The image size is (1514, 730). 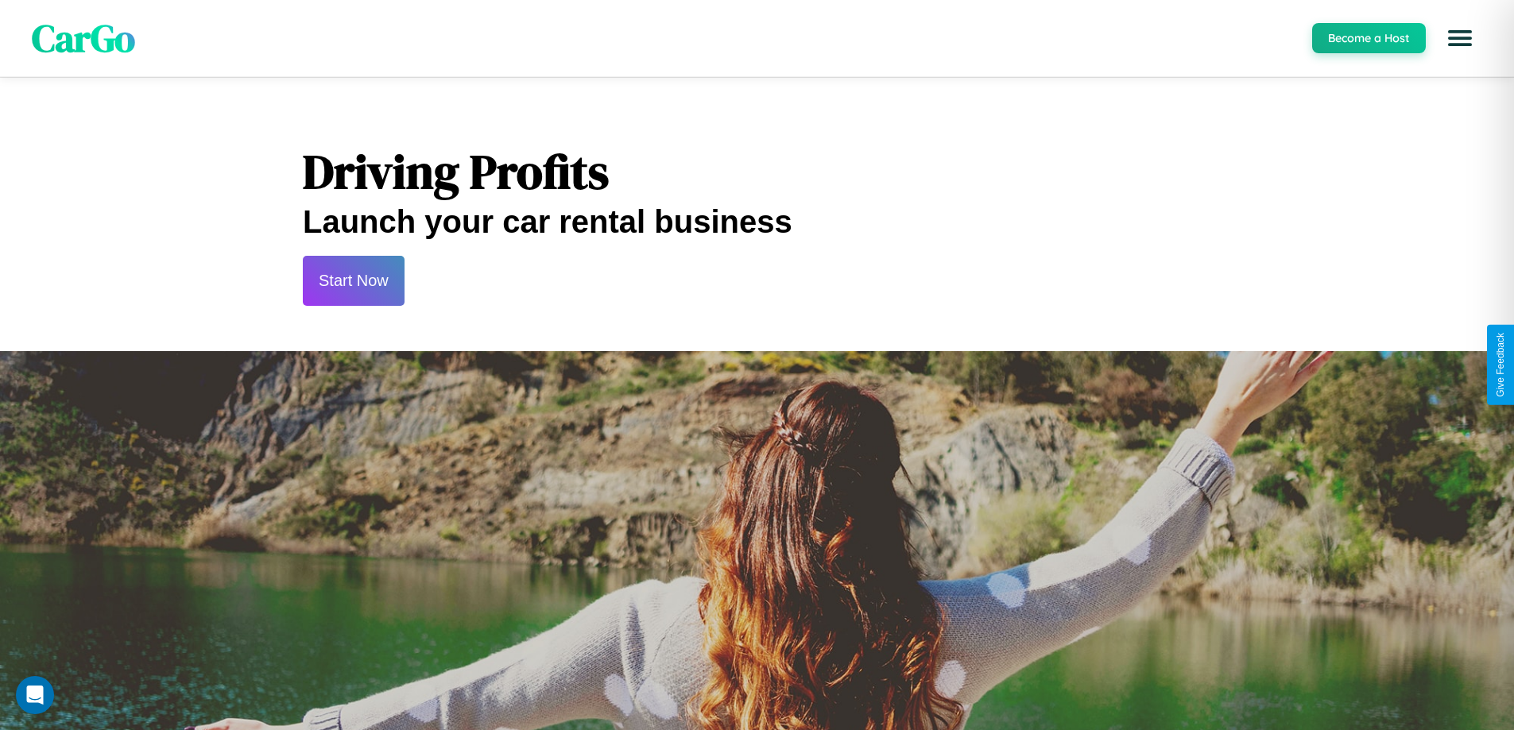 I want to click on h2: Launch your car rental business, so click(x=757, y=222).